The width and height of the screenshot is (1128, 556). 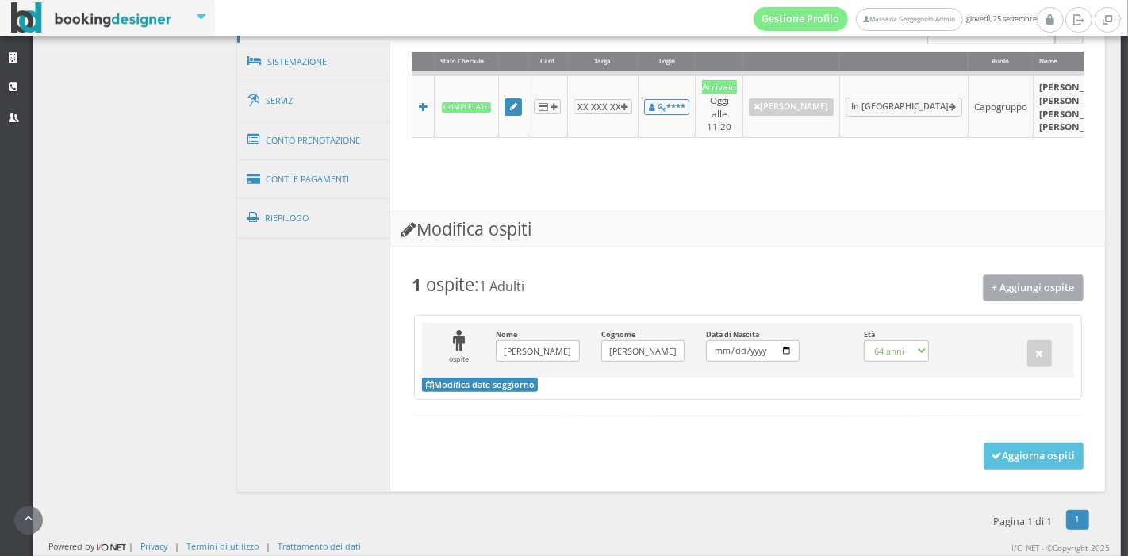 What do you see at coordinates (91, 17) in the screenshot?
I see `img: BookingDesigner.com` at bounding box center [91, 17].